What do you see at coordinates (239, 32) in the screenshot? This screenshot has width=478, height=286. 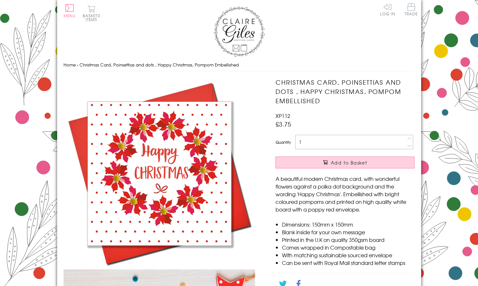 I see `img: Claire Giles Greetings Cards` at bounding box center [239, 32].